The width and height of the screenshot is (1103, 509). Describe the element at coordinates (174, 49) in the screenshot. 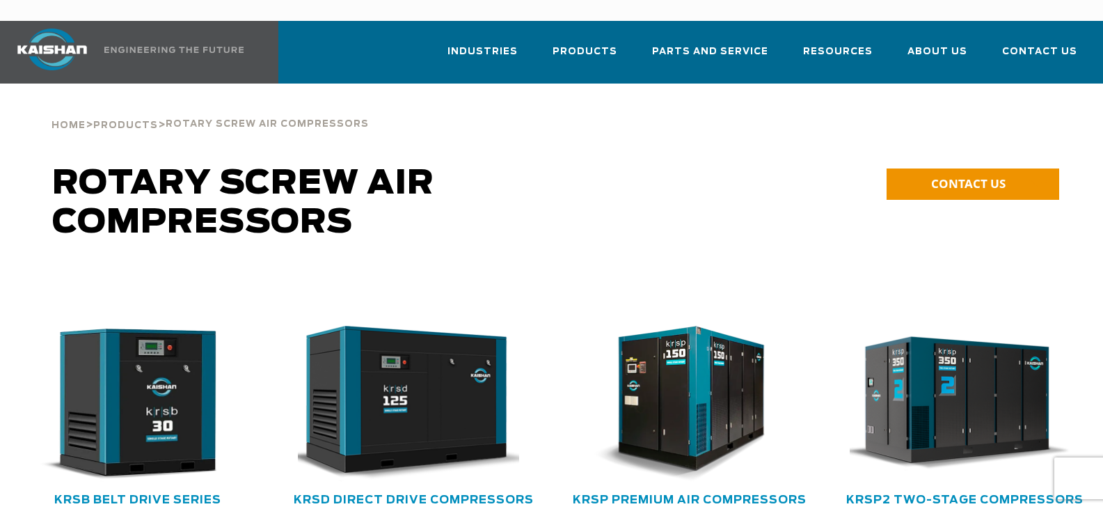

I see `img: Engineering the future` at that location.